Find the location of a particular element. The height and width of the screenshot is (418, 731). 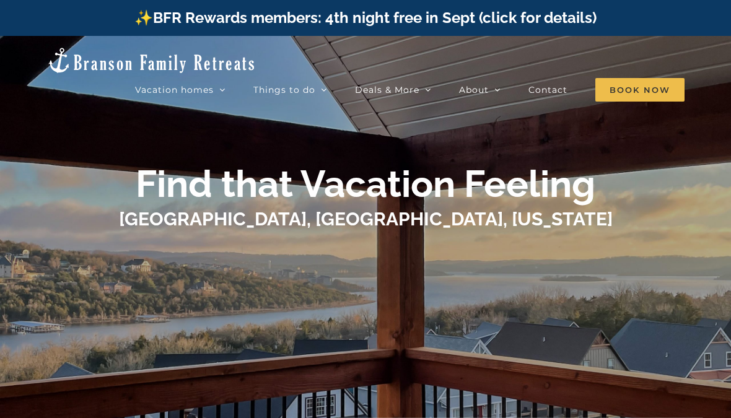

a: Things to do is located at coordinates (290, 90).